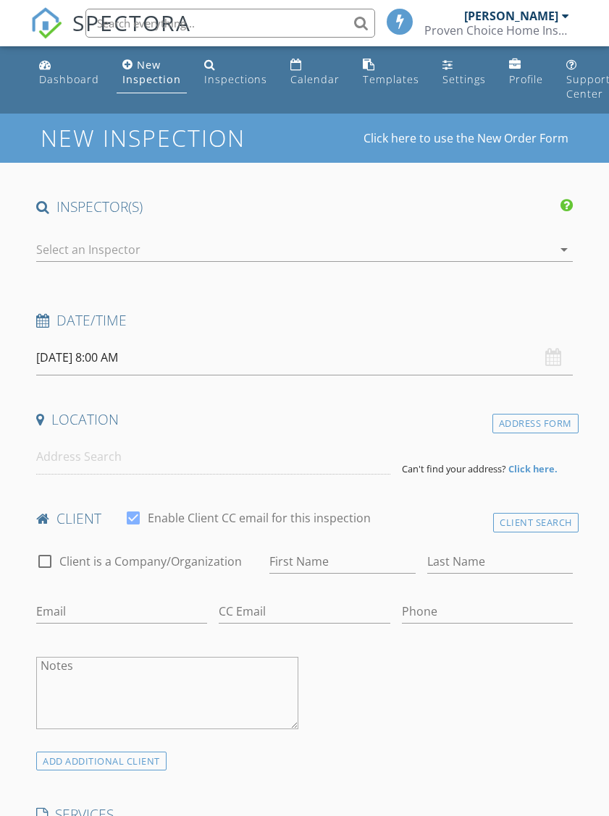 The image size is (609, 816). Describe the element at coordinates (69, 79) in the screenshot. I see `div: Dashboard` at that location.